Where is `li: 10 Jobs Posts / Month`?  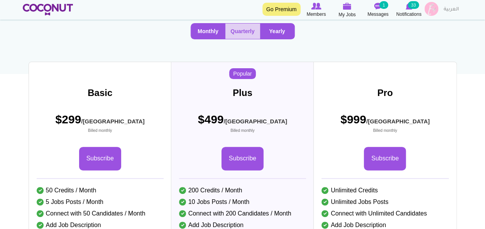
li: 10 Jobs Posts / Month is located at coordinates (243, 202).